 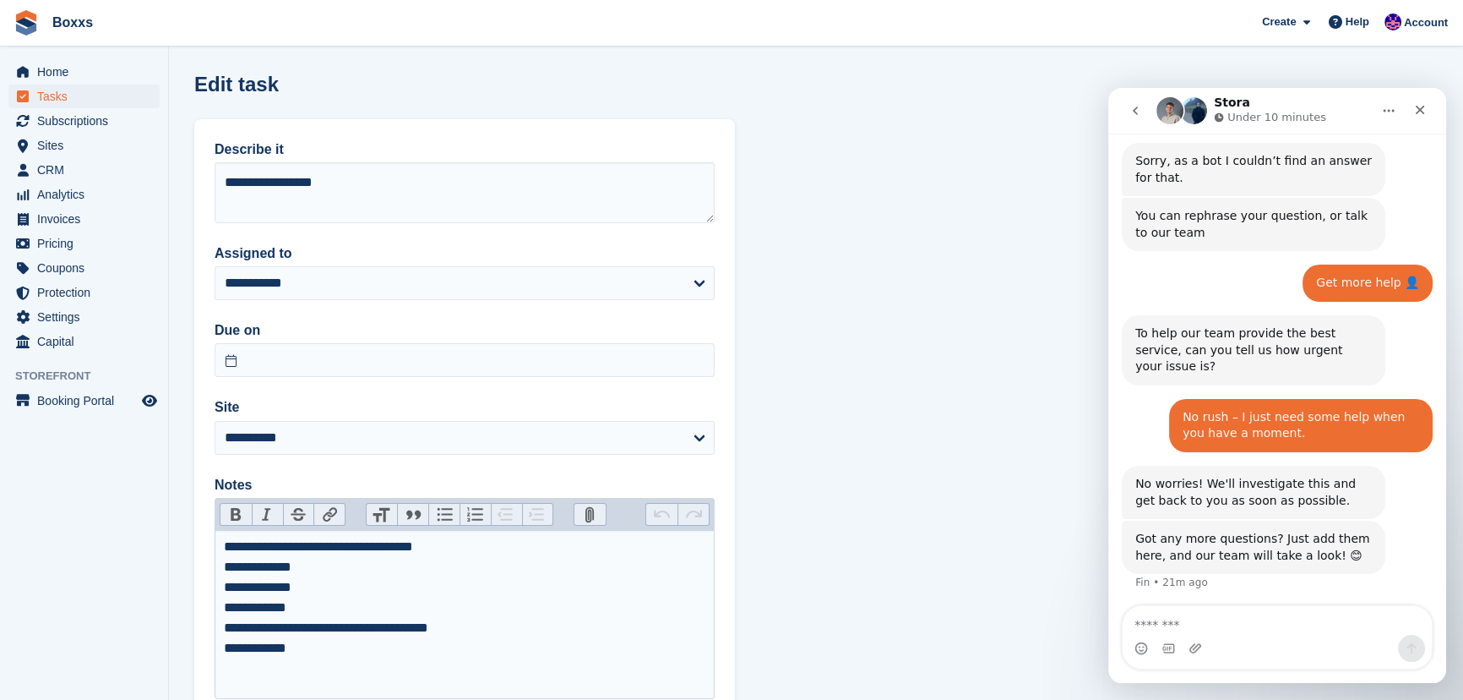 What do you see at coordinates (329, 515) in the screenshot?
I see `button: Link` at bounding box center [329, 515].